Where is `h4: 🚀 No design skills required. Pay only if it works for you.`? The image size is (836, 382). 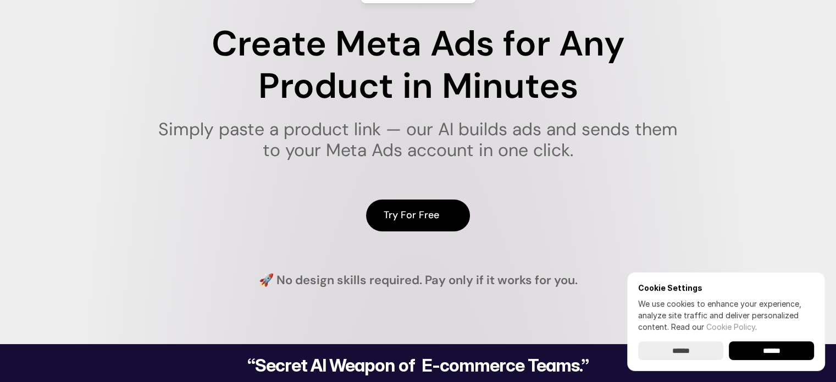
h4: 🚀 No design skills required. Pay only if it works for you. is located at coordinates (419, 280).